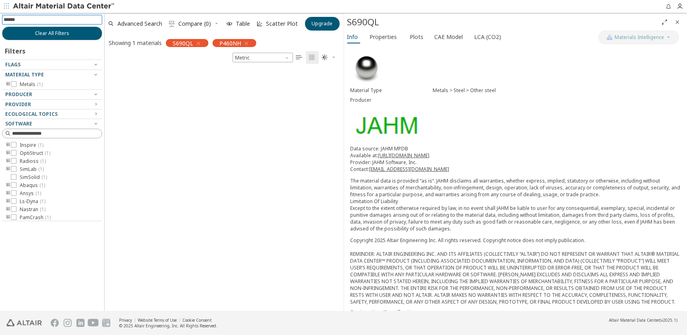  What do you see at coordinates (16, 50) in the screenshot?
I see `div: Filters` at bounding box center [16, 50].